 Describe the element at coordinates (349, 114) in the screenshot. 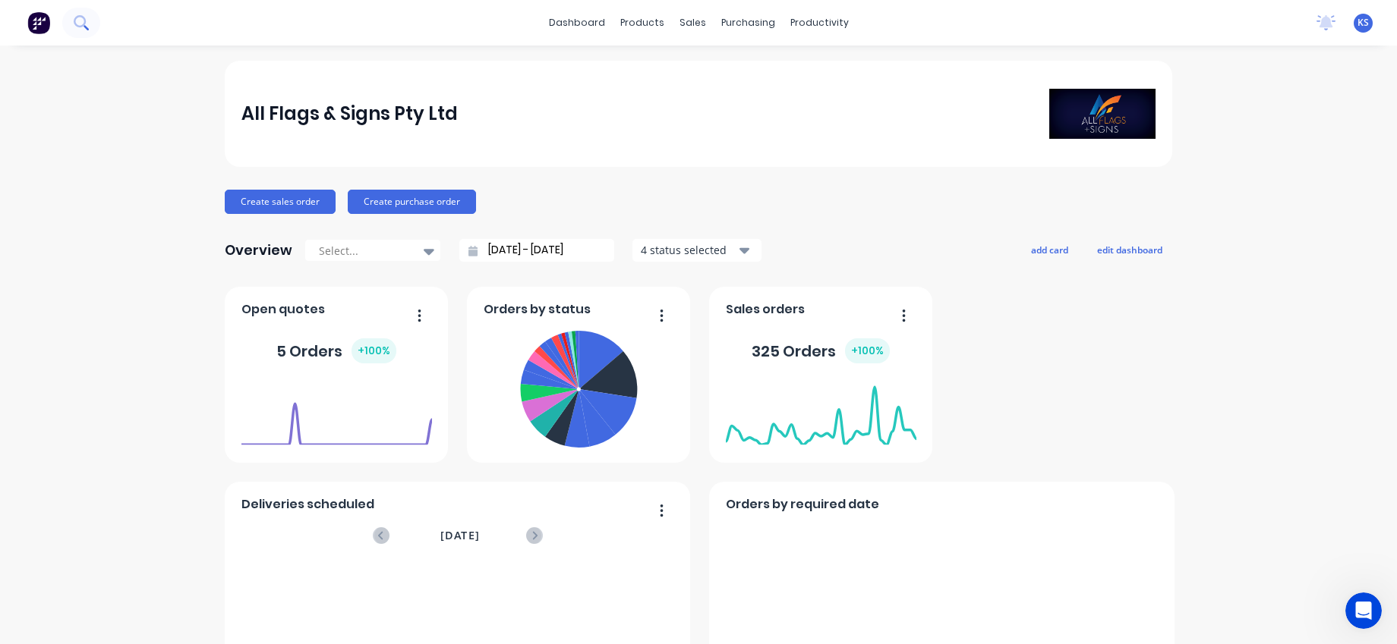

I see `div: All Flags & Signs Pty Ltd` at that location.